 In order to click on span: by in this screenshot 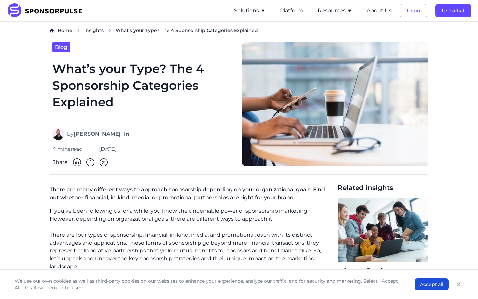, I will do `click(94, 134)`.